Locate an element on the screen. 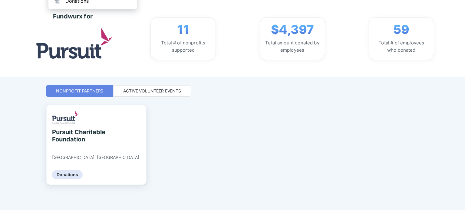 The width and height of the screenshot is (465, 210). div: Total amount donated by employees is located at coordinates (292, 47).